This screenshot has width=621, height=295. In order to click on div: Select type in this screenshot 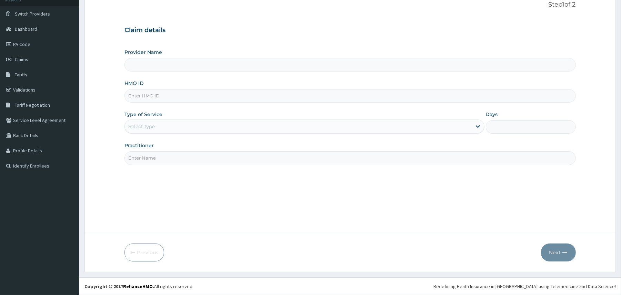, I will do `click(141, 126)`.